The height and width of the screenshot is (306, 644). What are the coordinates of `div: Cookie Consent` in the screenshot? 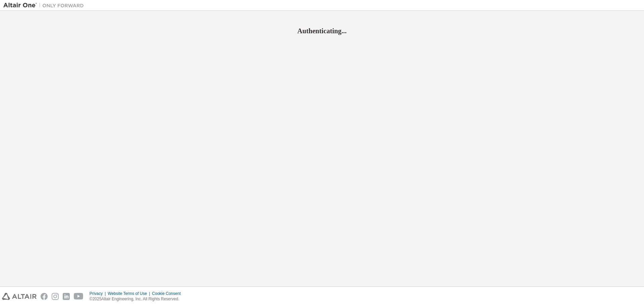 It's located at (168, 293).